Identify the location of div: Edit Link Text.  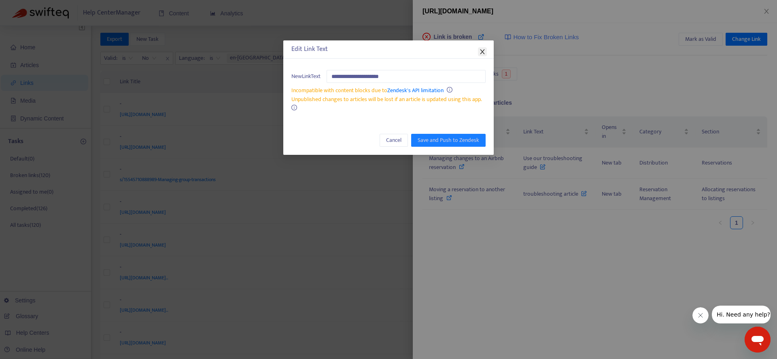
(389, 49).